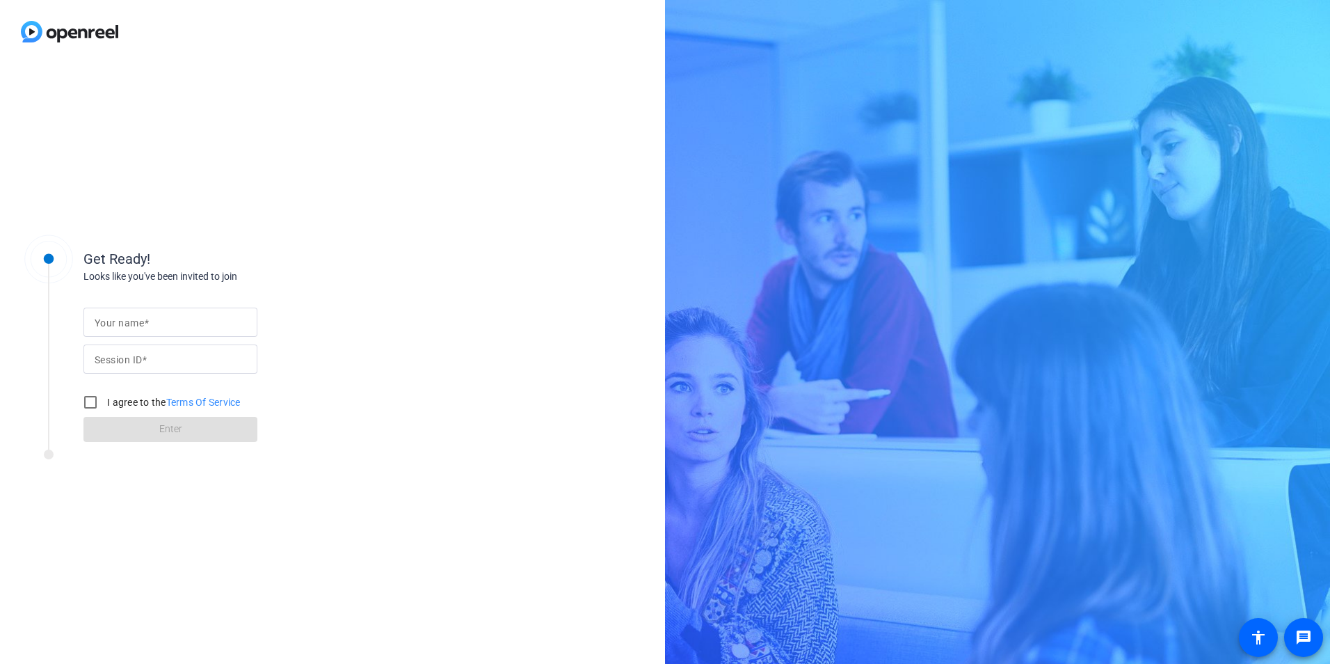 This screenshot has width=1330, height=664. What do you see at coordinates (1304, 637) in the screenshot?
I see `mat-icon: message` at bounding box center [1304, 637].